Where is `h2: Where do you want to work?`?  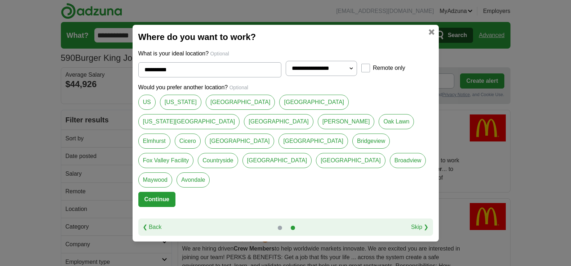
h2: Where do you want to work? is located at coordinates (286, 37).